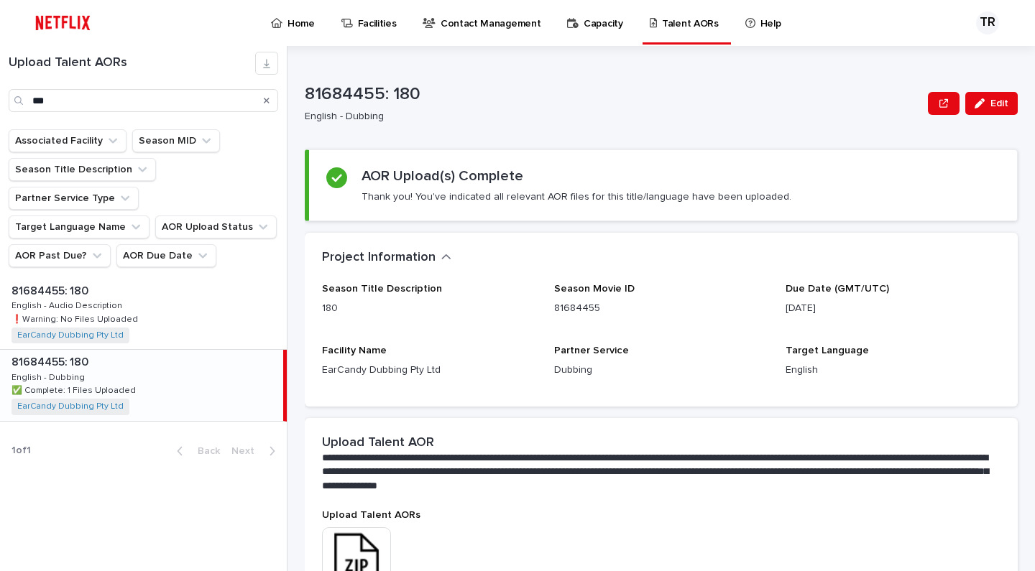  What do you see at coordinates (247, 451) in the screenshot?
I see `span: Next` at bounding box center [247, 451].